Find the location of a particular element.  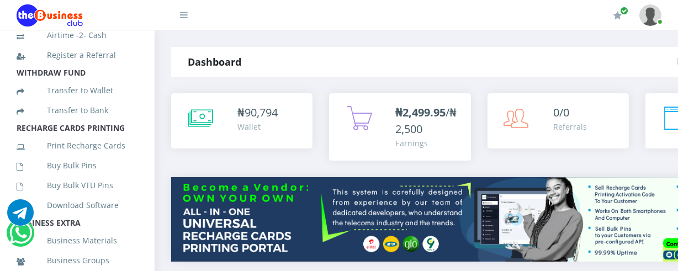

a: Print Recharge Cards is located at coordinates (77, 146).